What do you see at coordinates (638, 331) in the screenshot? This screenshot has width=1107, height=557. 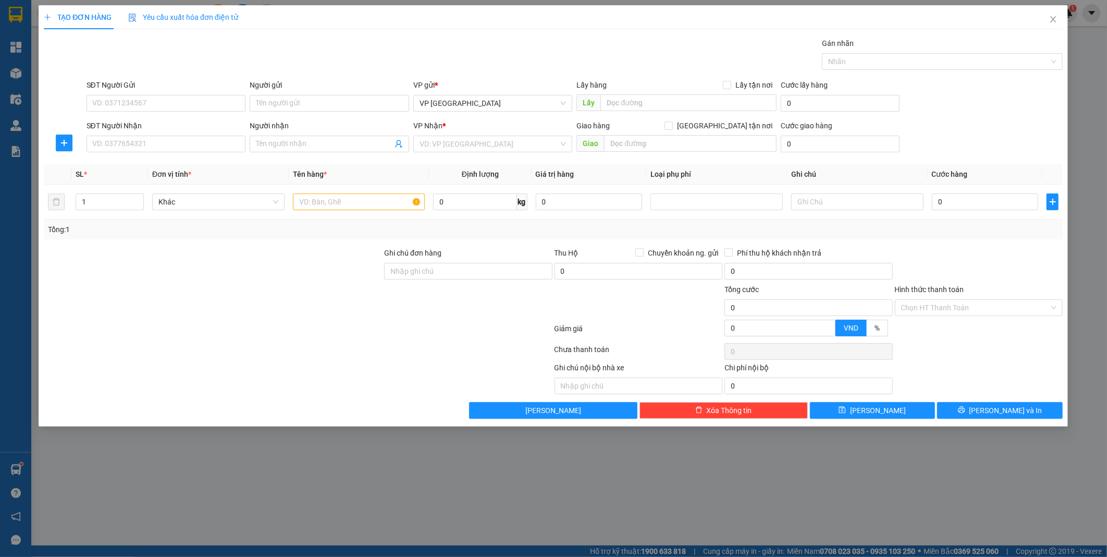 I see `div: Giảm giá` at bounding box center [638, 331].